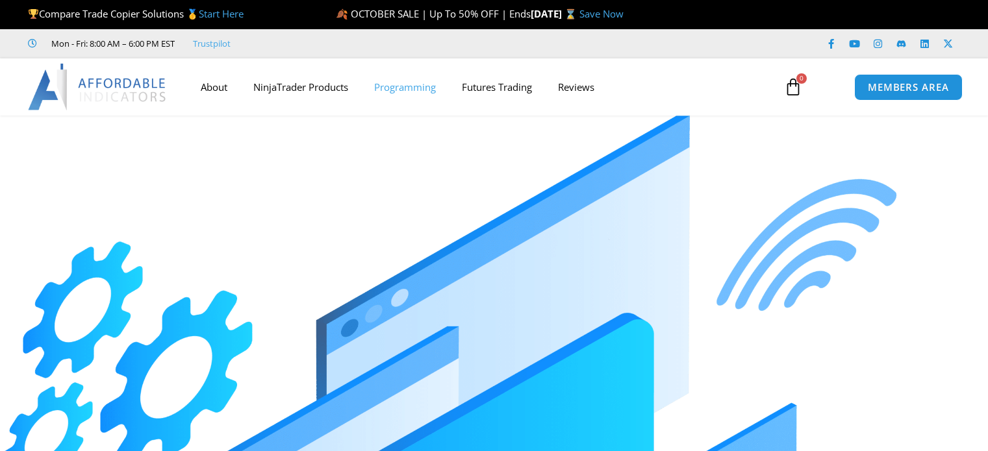 The height and width of the screenshot is (451, 988). Describe the element at coordinates (908, 87) in the screenshot. I see `span: MEMBERS AREA` at that location.